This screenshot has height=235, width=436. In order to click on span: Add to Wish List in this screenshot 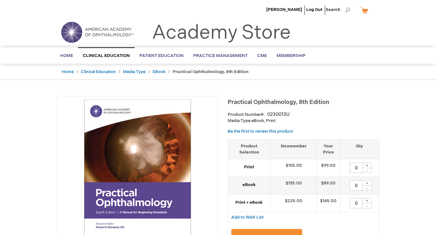, I will do `click(247, 217)`.